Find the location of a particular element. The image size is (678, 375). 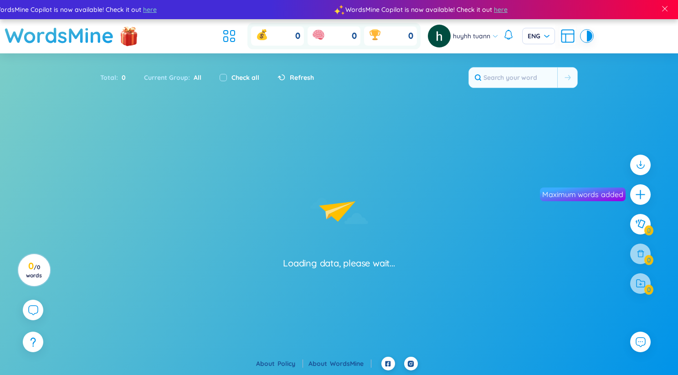

div: Total : is located at coordinates (118, 77).